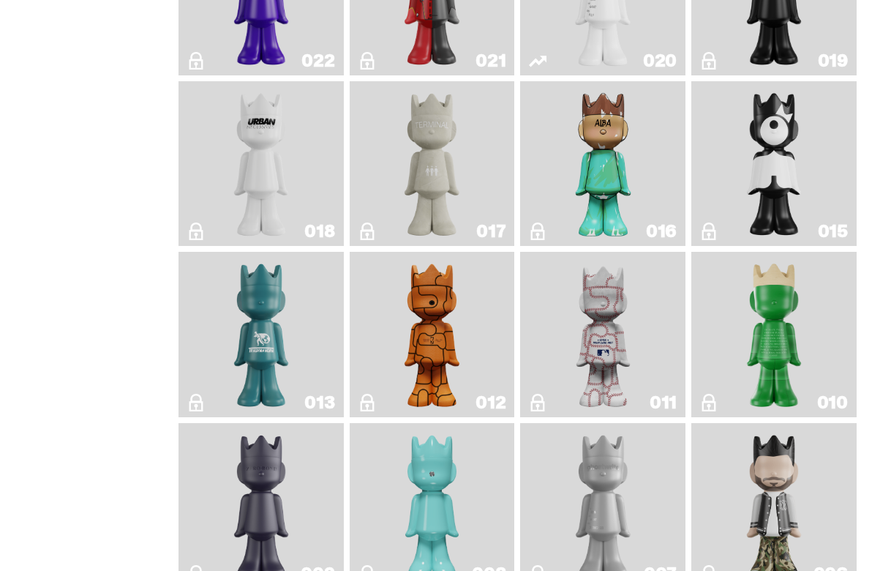  Describe the element at coordinates (261, 164) in the screenshot. I see `img: U.N. (Black & White)` at that location.